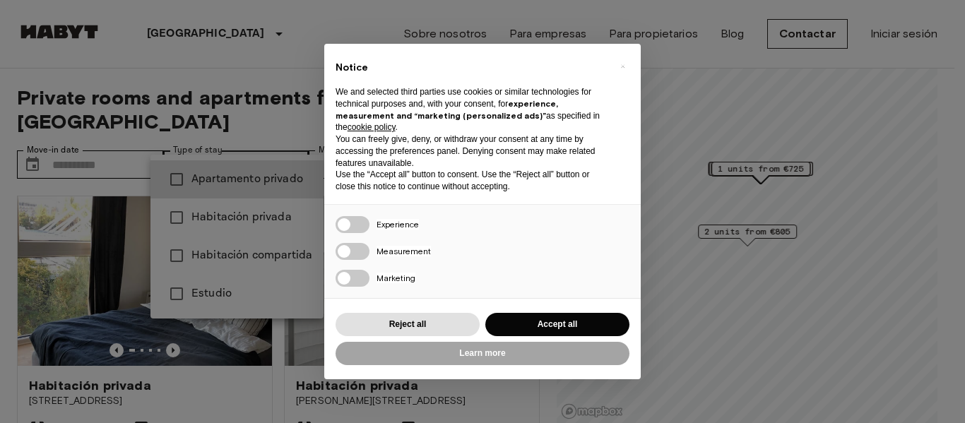  I want to click on p: Use the “Accept all” button to consent. Use the “Reject all” button or close this notice to conti..., so click(471, 181).